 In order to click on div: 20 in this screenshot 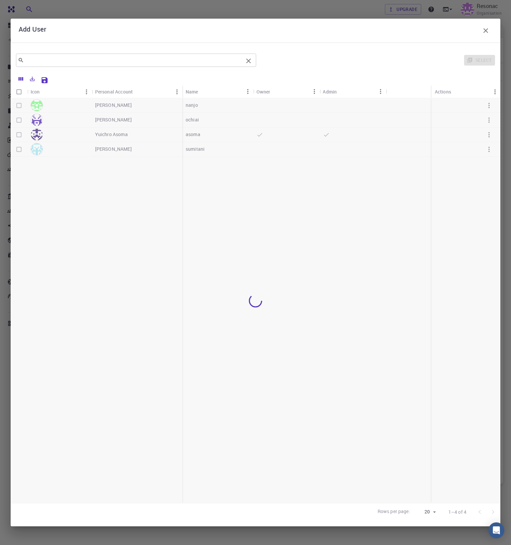, I will do `click(425, 512)`.